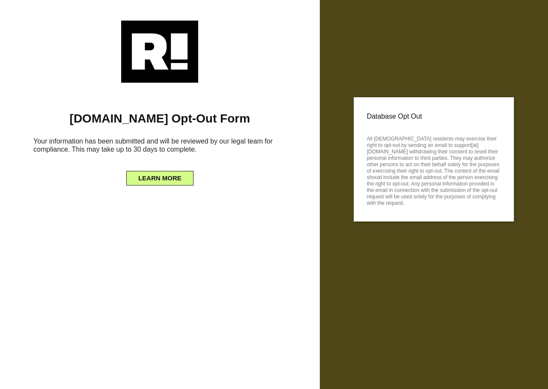 The width and height of the screenshot is (548, 389). I want to click on p: Database Opt Out, so click(434, 117).